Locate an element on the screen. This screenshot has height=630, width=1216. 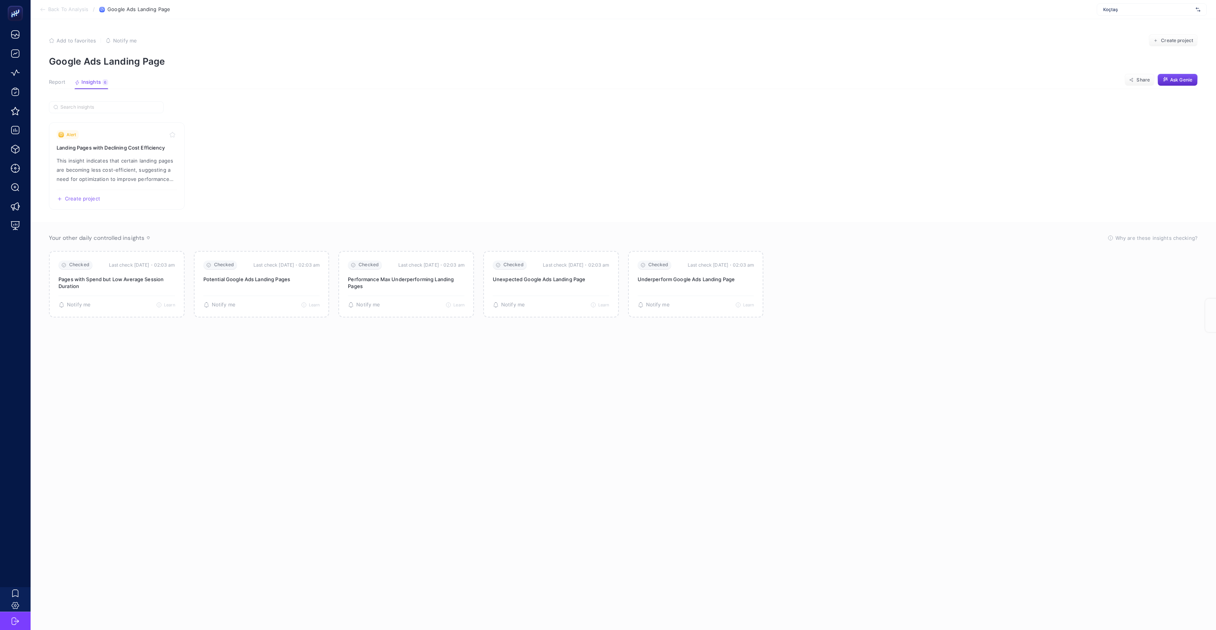
img: svg%3e is located at coordinates (1198, 10).